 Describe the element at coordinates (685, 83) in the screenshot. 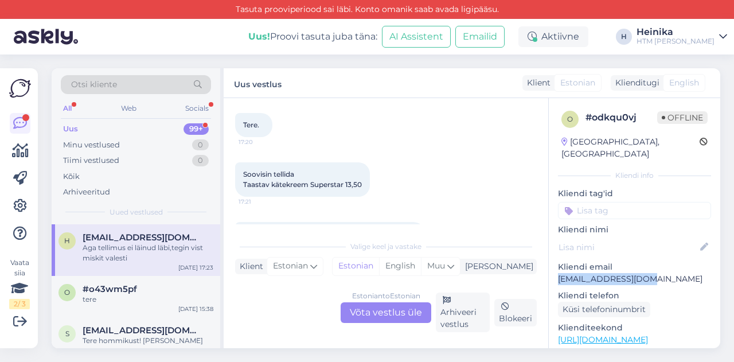

I see `span: English` at that location.